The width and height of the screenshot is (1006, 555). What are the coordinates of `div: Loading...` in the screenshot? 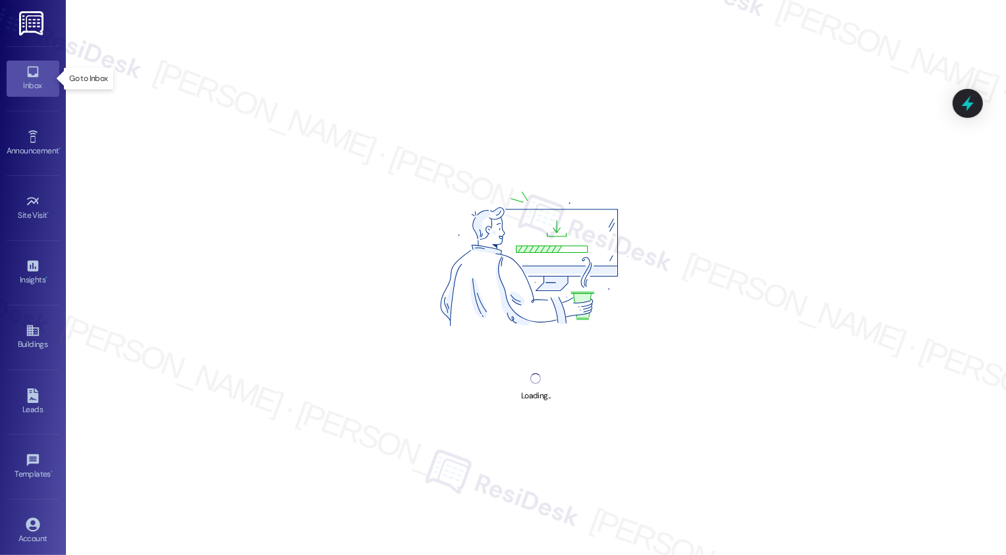 It's located at (536, 396).